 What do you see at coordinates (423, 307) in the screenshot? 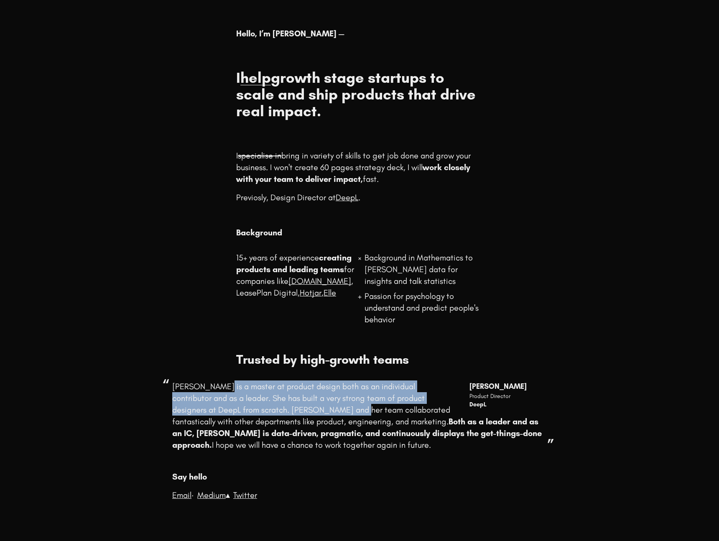
I see `p: Passion for psychology to understand and predict people's behavior` at bounding box center [423, 307].